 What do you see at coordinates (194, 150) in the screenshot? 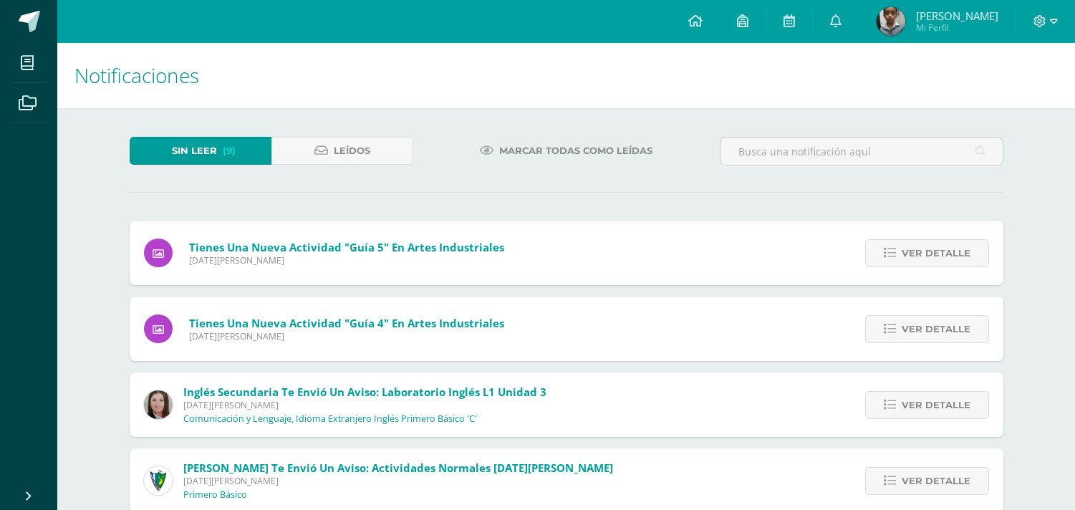
I see `span: Sin leer` at bounding box center [194, 150].